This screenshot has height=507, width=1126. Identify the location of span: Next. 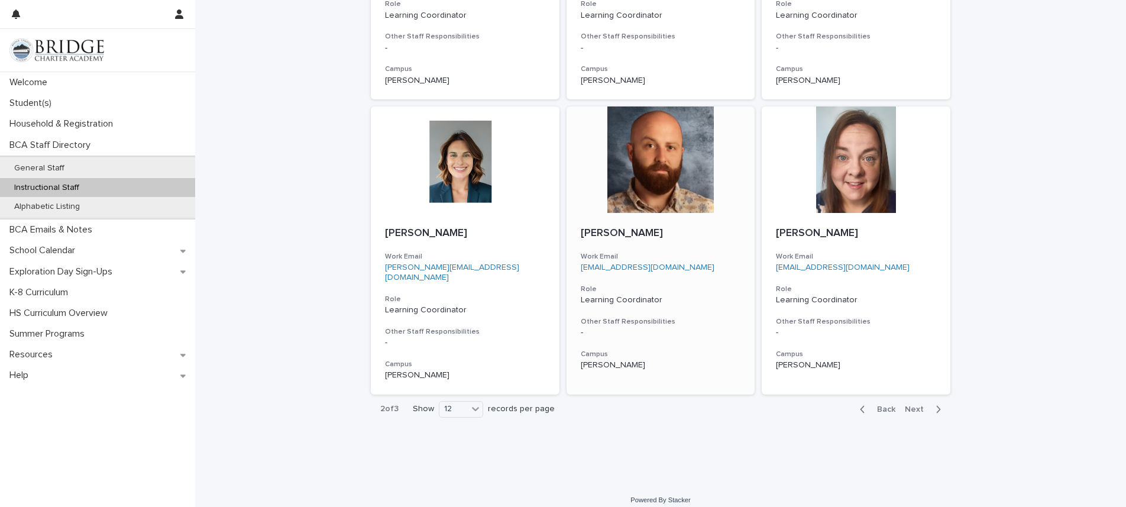
(918, 409).